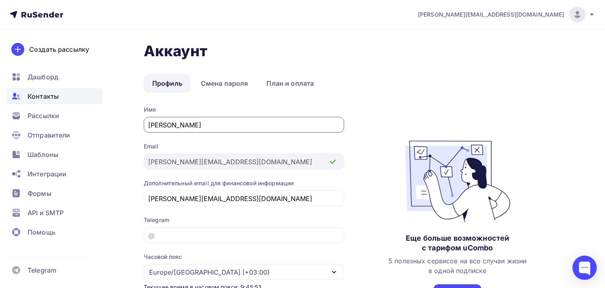 The width and height of the screenshot is (605, 288). What do you see at coordinates (55, 116) in the screenshot?
I see `a: Рассылки` at bounding box center [55, 116].